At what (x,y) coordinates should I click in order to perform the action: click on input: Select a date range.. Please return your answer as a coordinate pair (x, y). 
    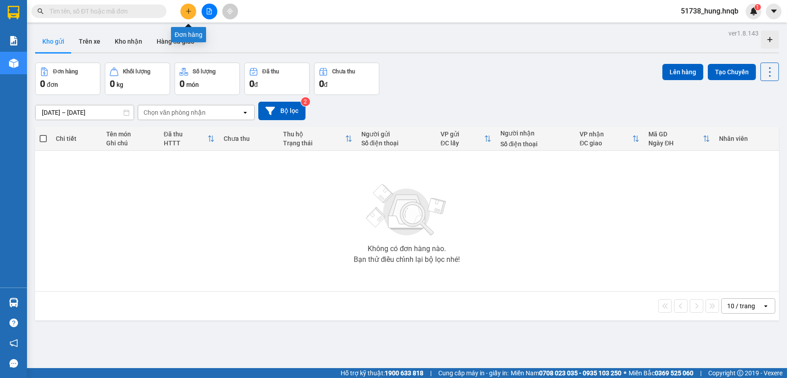
    Looking at the image, I should click on (85, 113).